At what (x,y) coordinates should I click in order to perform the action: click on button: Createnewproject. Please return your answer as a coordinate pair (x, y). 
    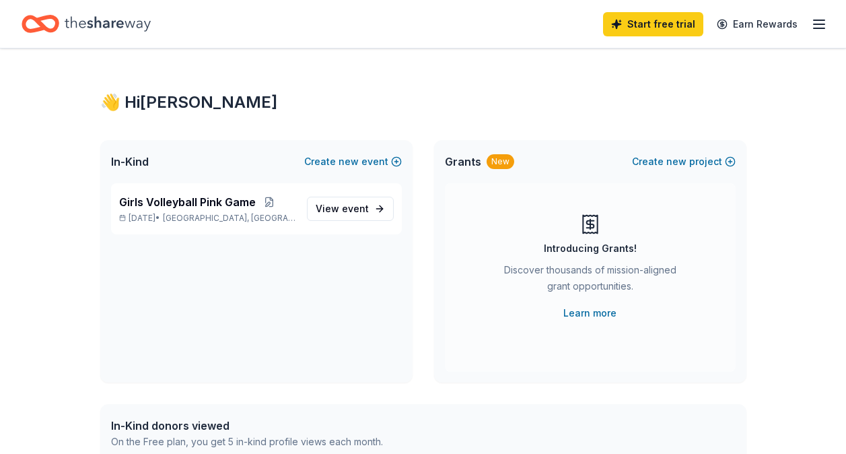
    Looking at the image, I should click on (684, 162).